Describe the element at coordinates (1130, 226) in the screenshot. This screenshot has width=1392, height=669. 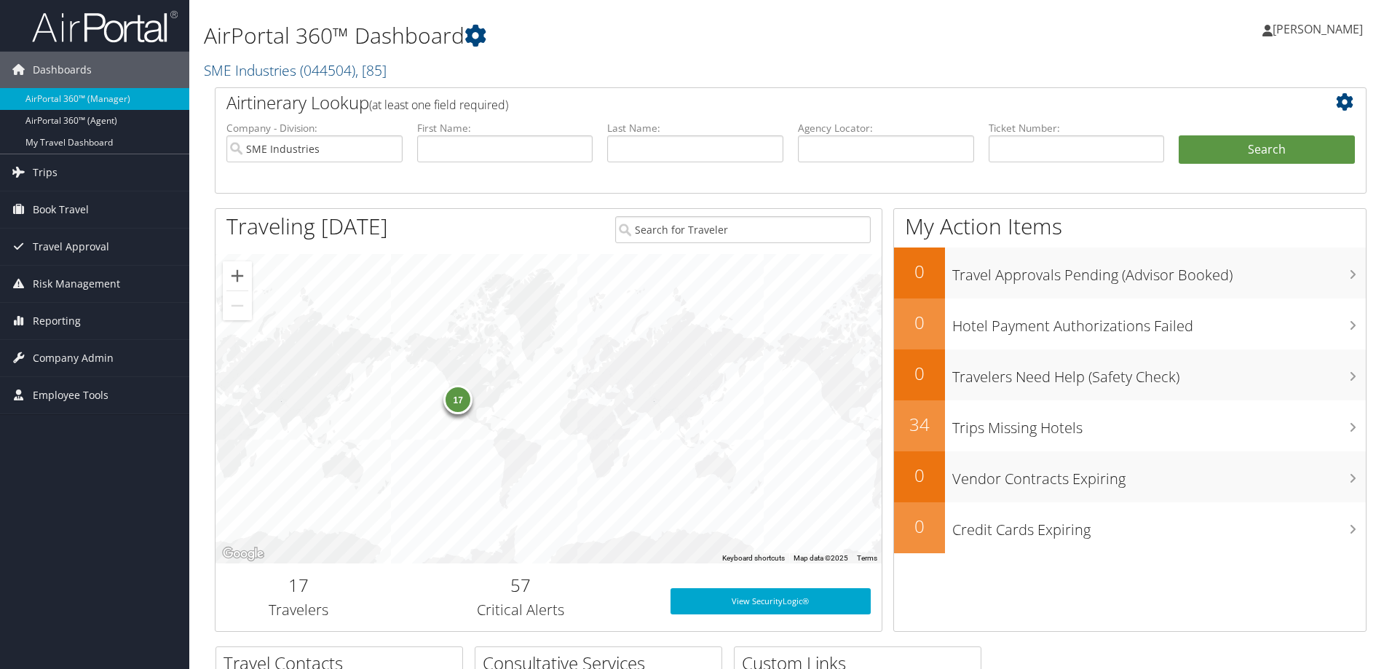
I see `h1: My Action Items` at that location.